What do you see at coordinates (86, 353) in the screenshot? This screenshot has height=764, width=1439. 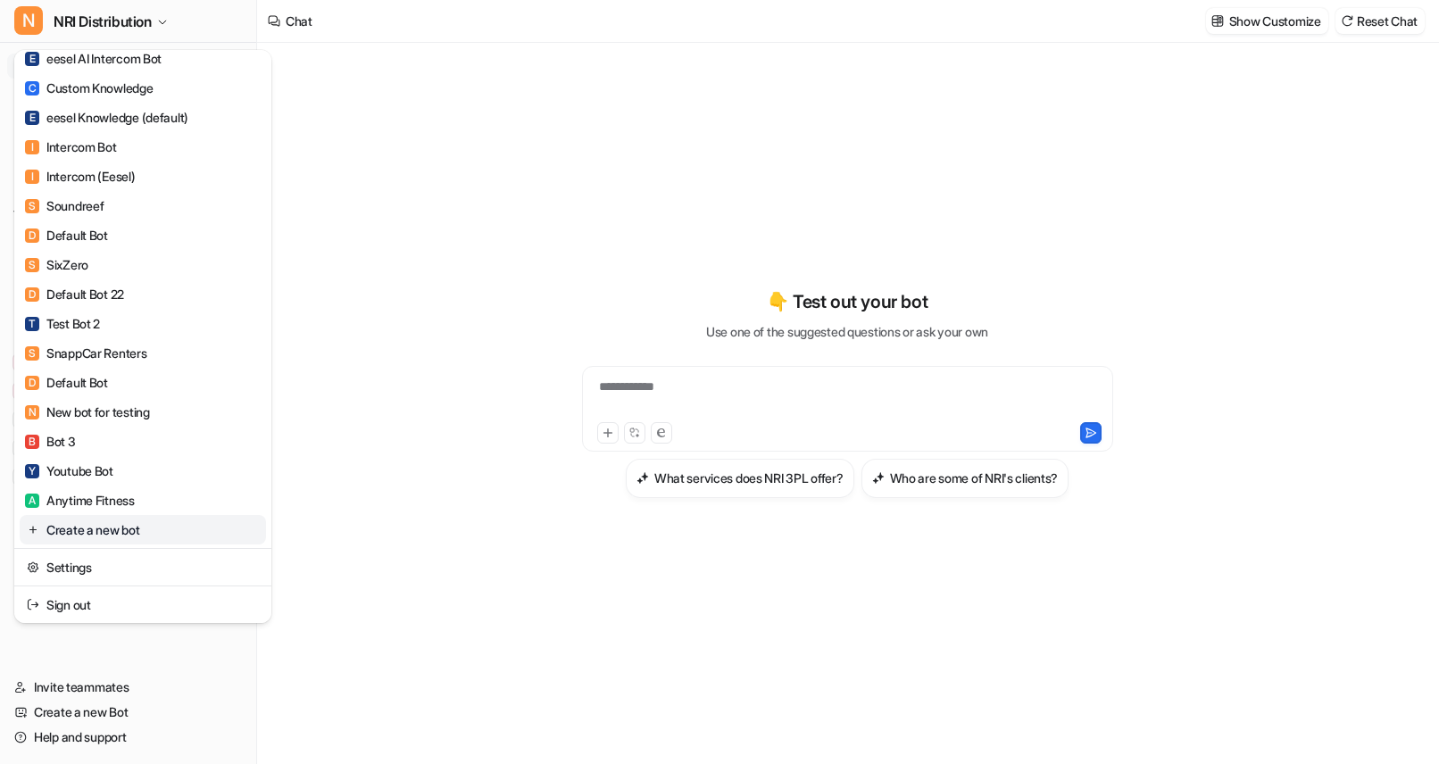 I see `div: SnappCar Renters` at bounding box center [86, 353].